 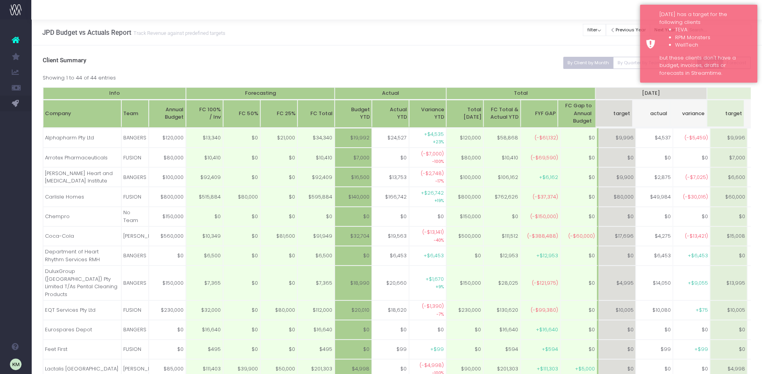 I want to click on button: By Quarter by Team, so click(x=639, y=63).